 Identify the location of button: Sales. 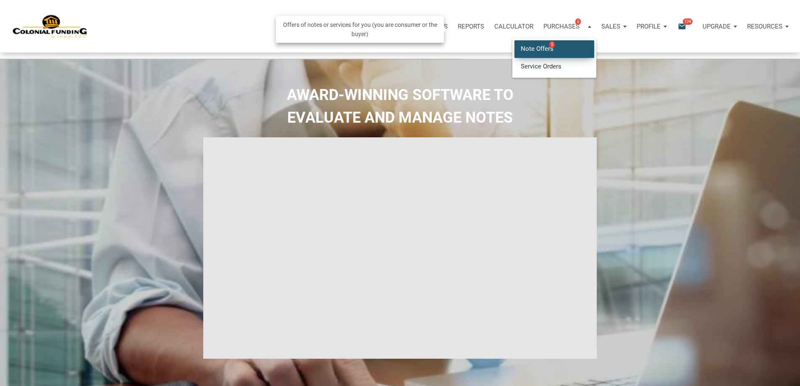
(614, 26).